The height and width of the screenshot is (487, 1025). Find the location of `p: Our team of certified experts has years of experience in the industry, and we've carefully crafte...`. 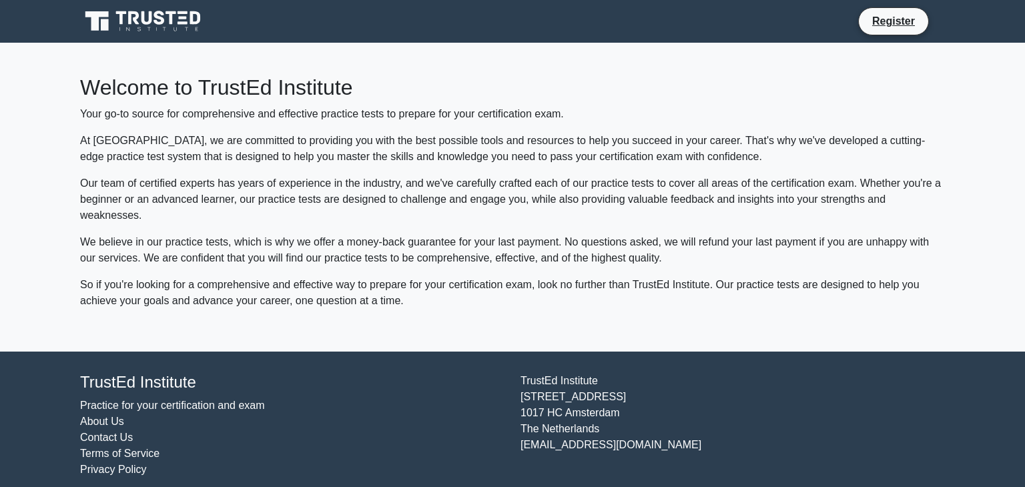

p: Our team of certified experts has years of experience in the industry, and we've carefully crafte... is located at coordinates (512, 199).